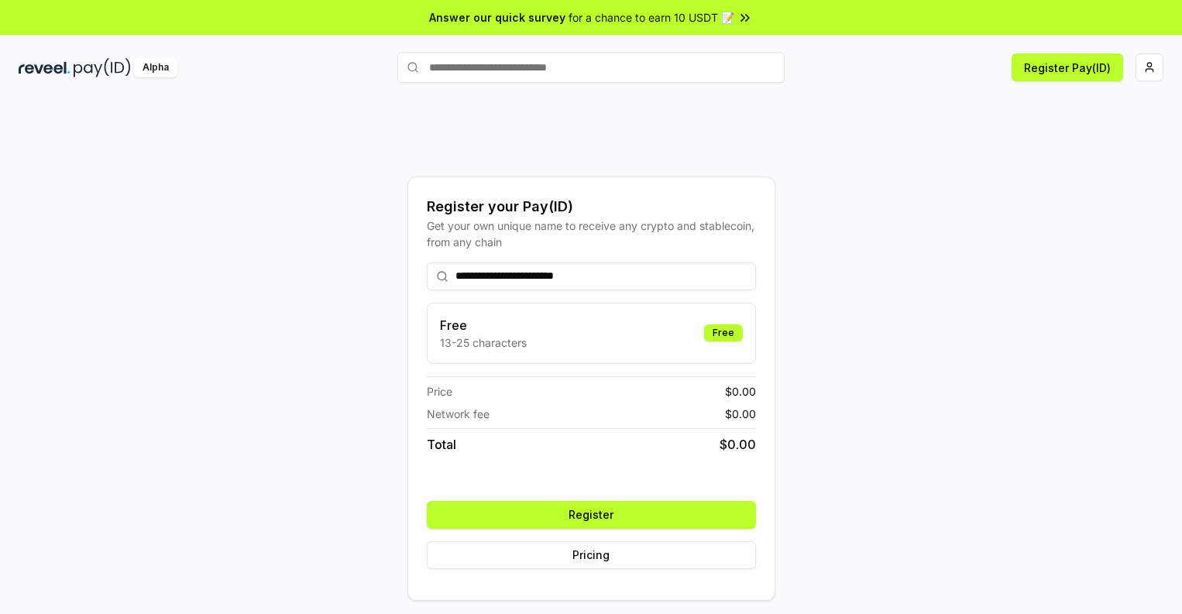 The height and width of the screenshot is (614, 1182). I want to click on img: reveel_dark, so click(44, 67).